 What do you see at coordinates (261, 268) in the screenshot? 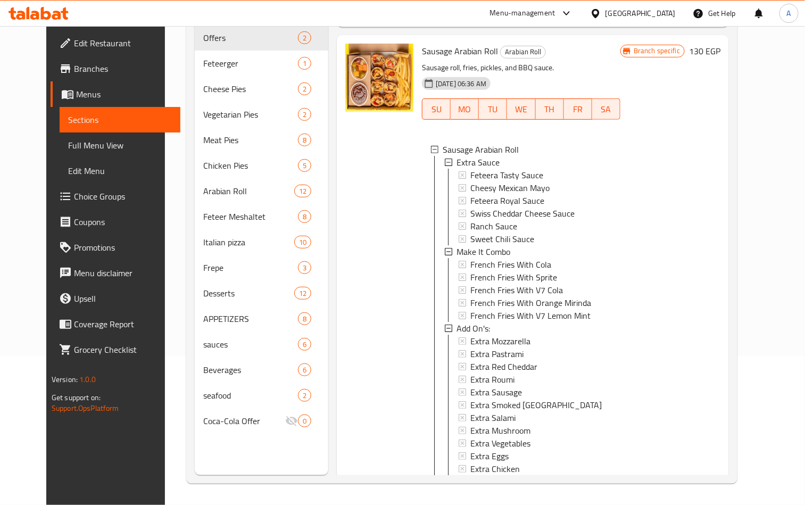
I see `div: Frepe3` at bounding box center [261, 268].